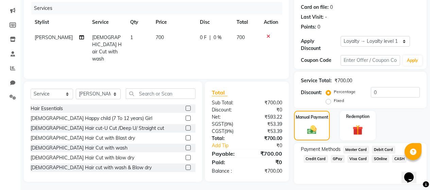  I want to click on span: 0 F, so click(203, 37).